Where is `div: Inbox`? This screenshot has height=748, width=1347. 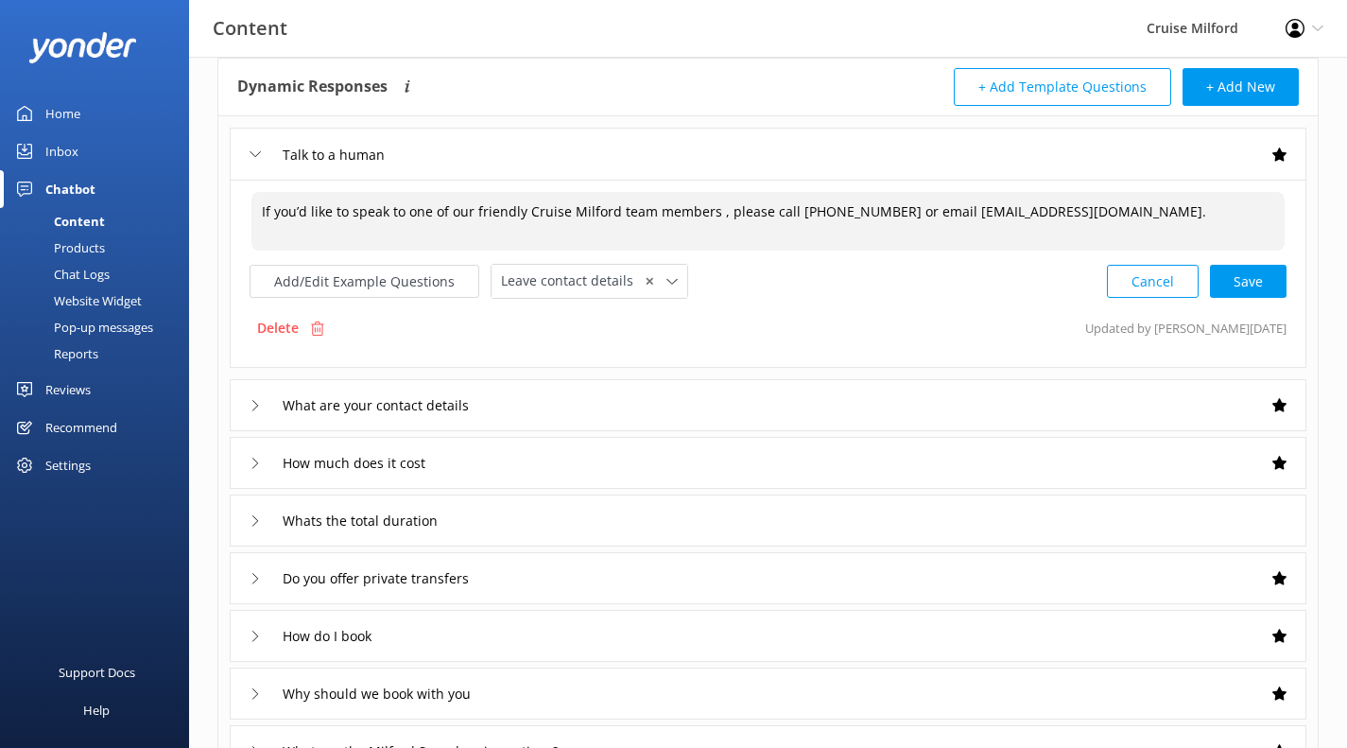
div: Inbox is located at coordinates (61, 151).